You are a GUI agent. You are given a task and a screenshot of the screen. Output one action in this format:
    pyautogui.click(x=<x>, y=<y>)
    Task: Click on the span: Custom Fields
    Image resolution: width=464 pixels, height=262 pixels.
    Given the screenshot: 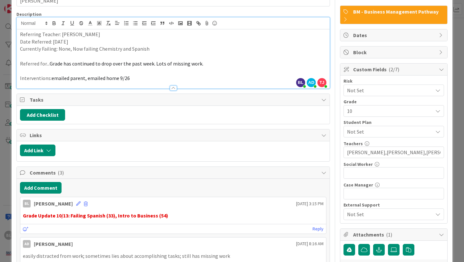 What is the action you would take?
    pyautogui.click(x=394, y=69)
    